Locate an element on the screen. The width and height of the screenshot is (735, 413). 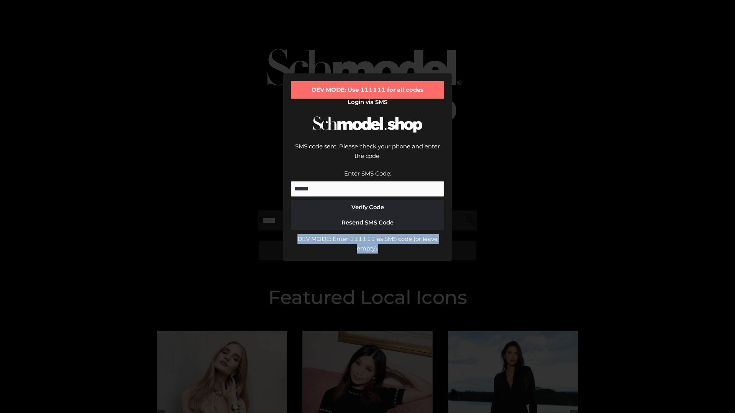
label: Enter SMS Code: is located at coordinates (367, 173).